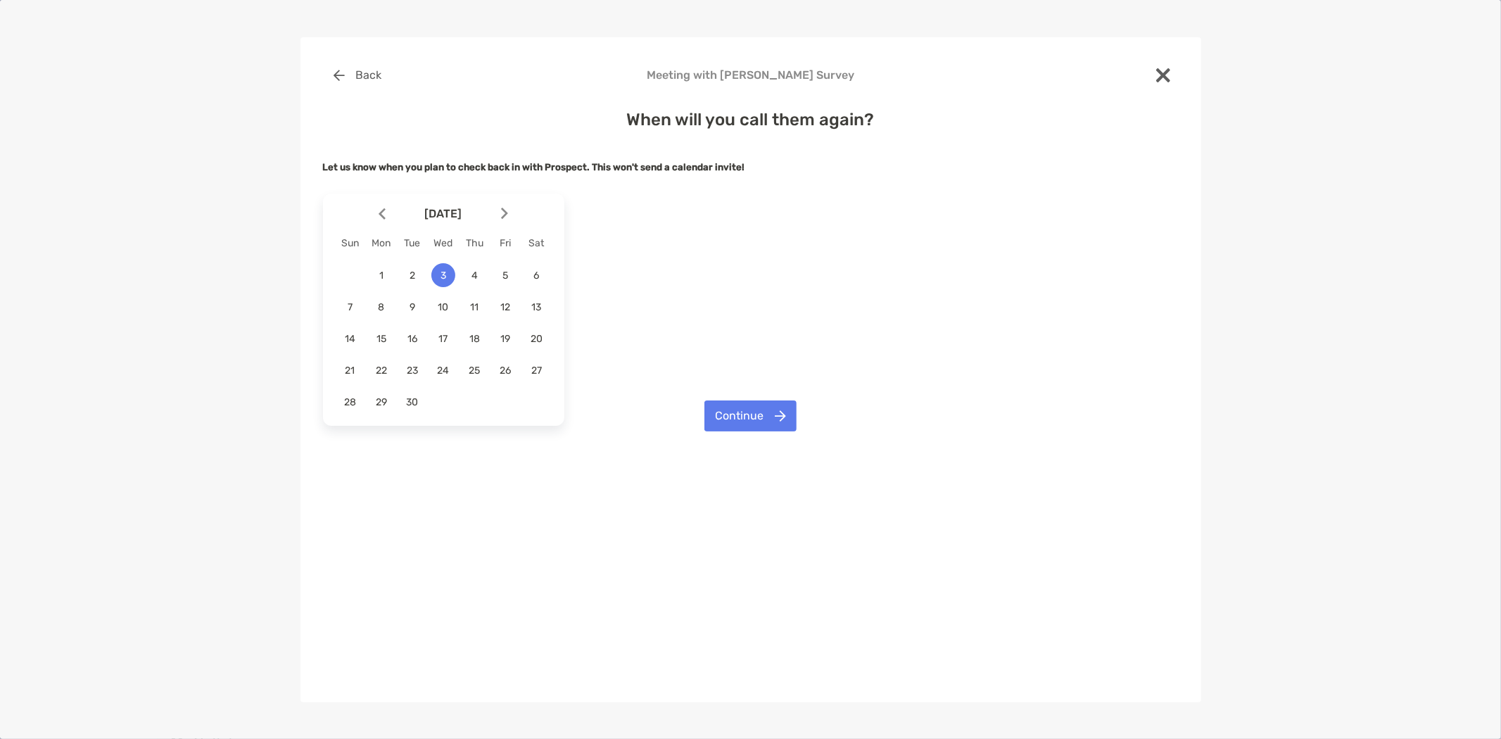 The height and width of the screenshot is (739, 1501). I want to click on span: 25, so click(474, 370).